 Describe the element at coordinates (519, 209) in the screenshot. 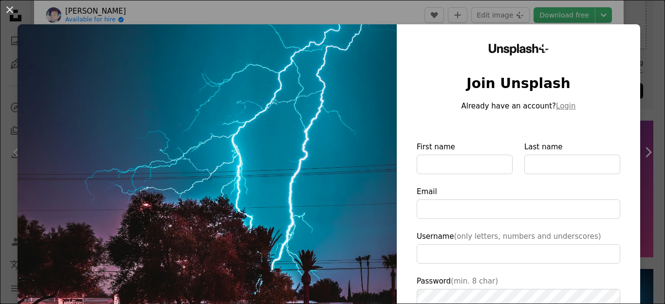

I see `input: Email` at that location.